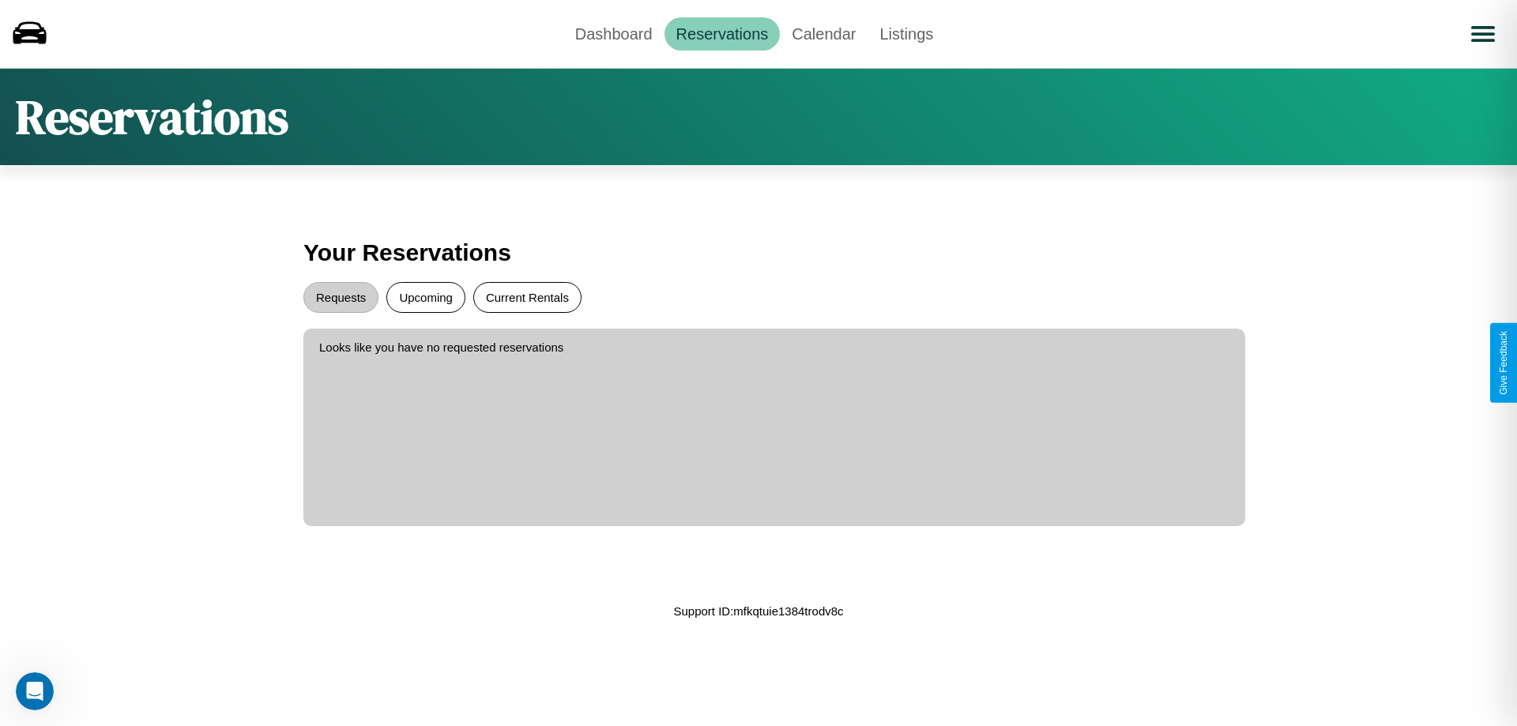  What do you see at coordinates (340, 297) in the screenshot?
I see `button: Requests` at bounding box center [340, 297].